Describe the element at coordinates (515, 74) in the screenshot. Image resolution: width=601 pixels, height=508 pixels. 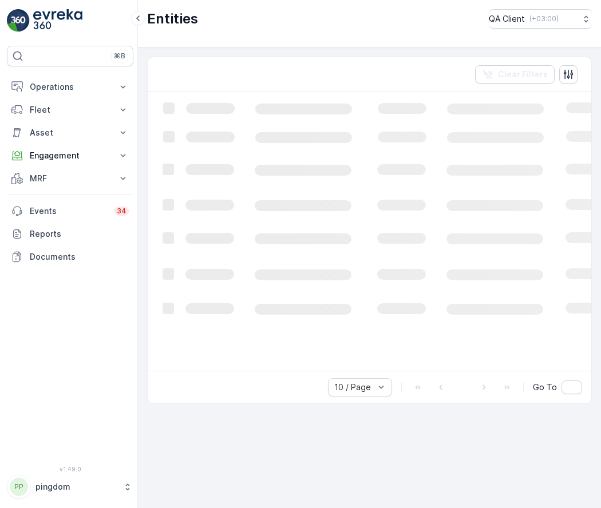
I see `button: Clear Filters` at that location.